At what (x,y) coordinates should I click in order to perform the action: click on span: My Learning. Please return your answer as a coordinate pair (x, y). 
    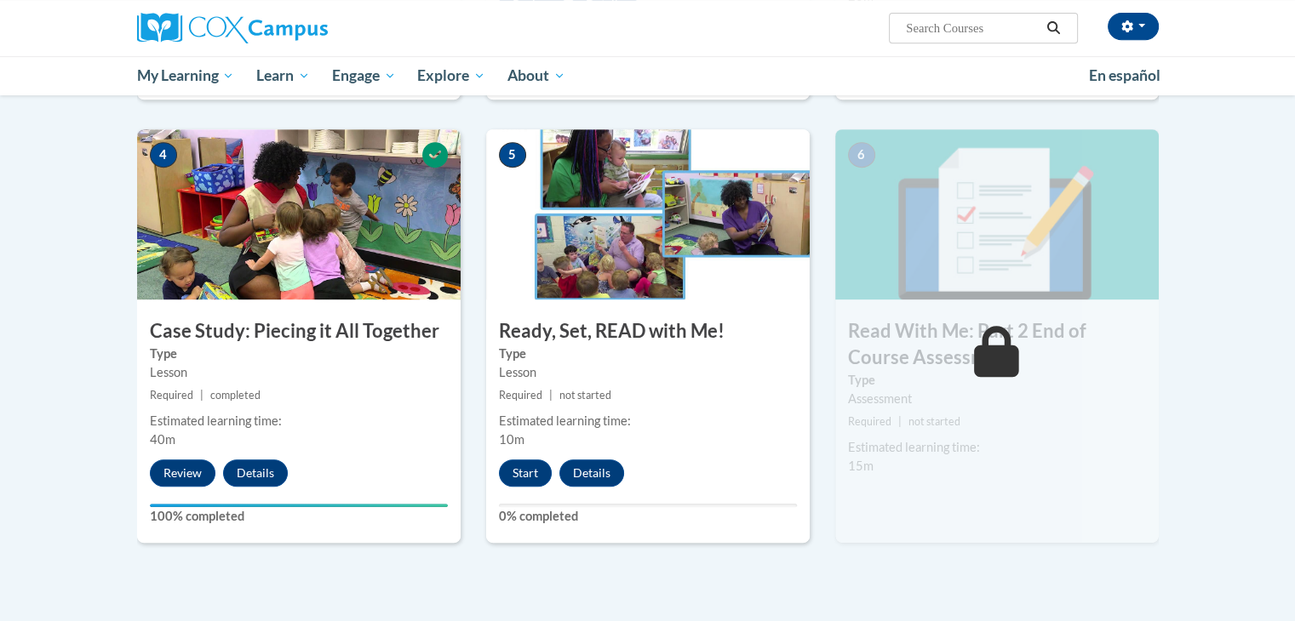
    Looking at the image, I should click on (185, 76).